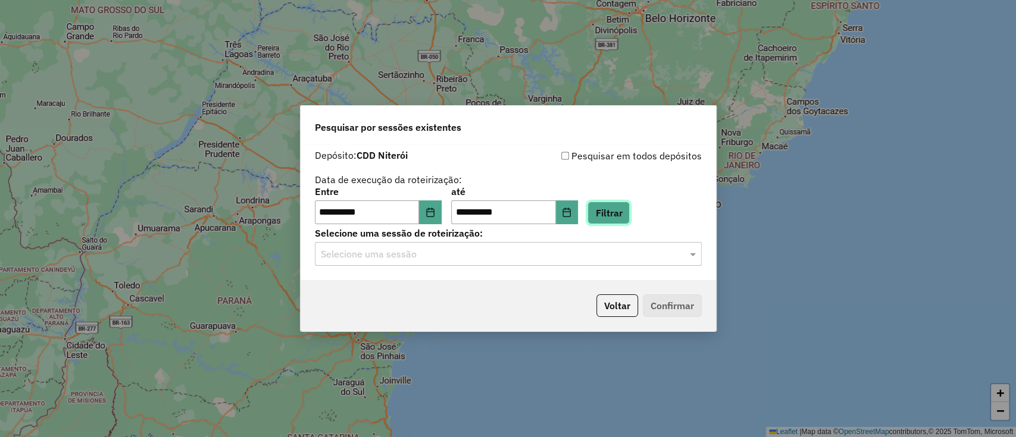  I want to click on button: Filtrar, so click(608, 213).